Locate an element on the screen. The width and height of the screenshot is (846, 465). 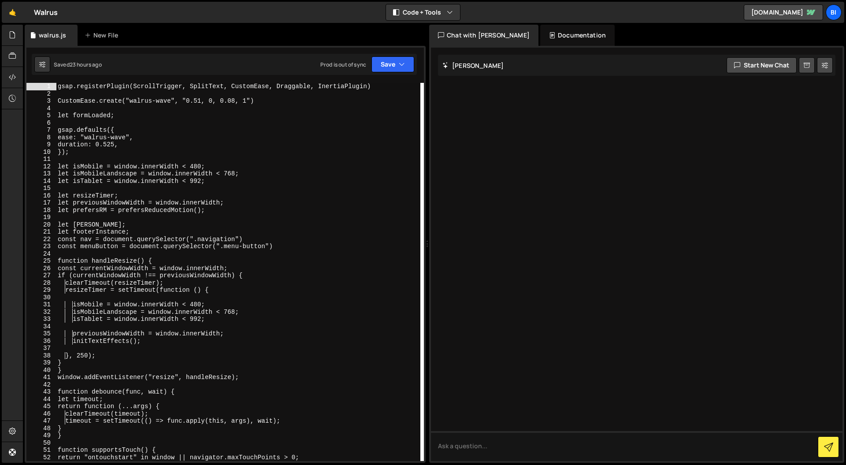
div: 23 is located at coordinates (41, 246).